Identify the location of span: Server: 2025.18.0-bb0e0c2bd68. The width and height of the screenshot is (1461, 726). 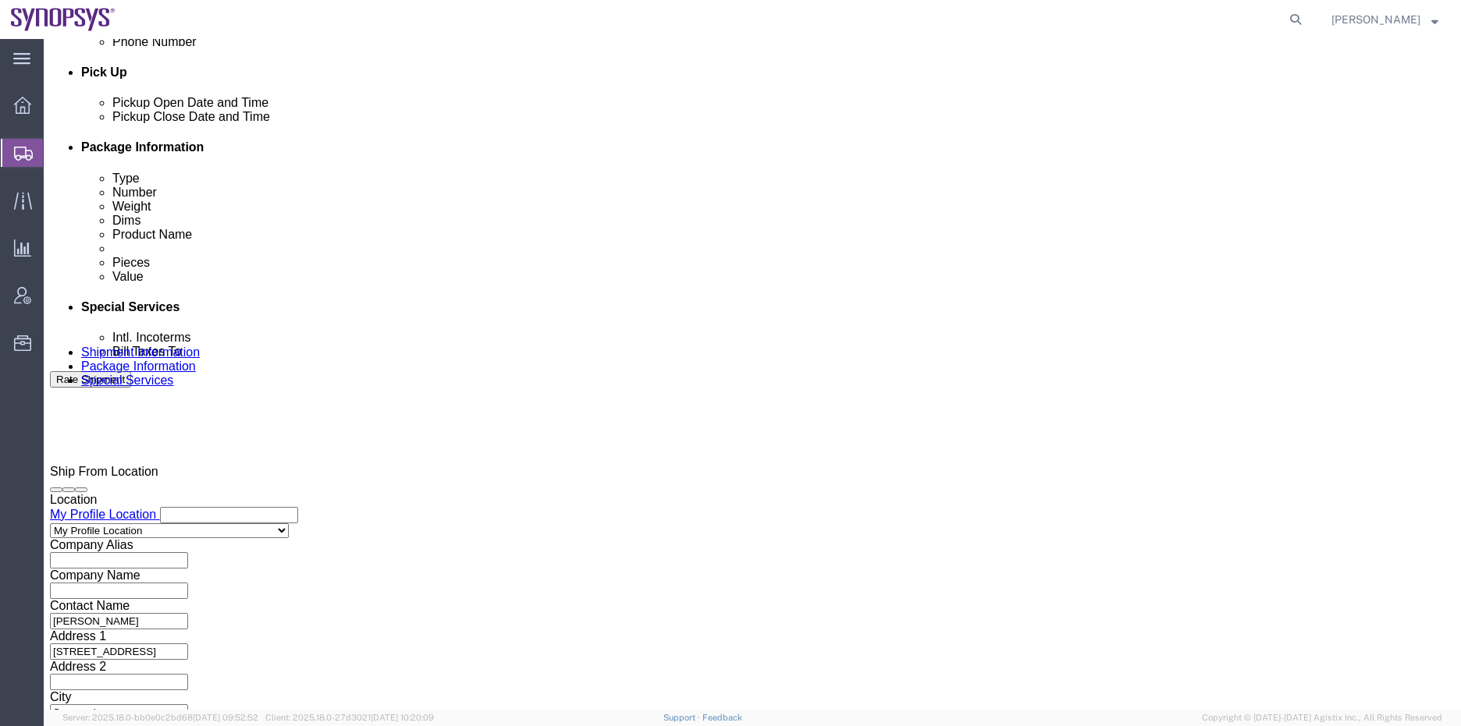
(160, 718).